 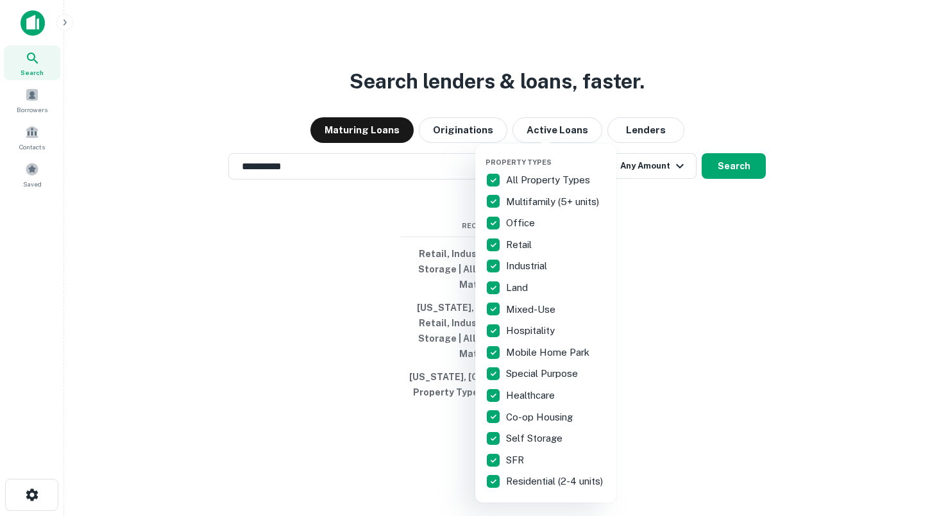 What do you see at coordinates (898, 445) in the screenshot?
I see `div: Chat Widget` at bounding box center [898, 445].